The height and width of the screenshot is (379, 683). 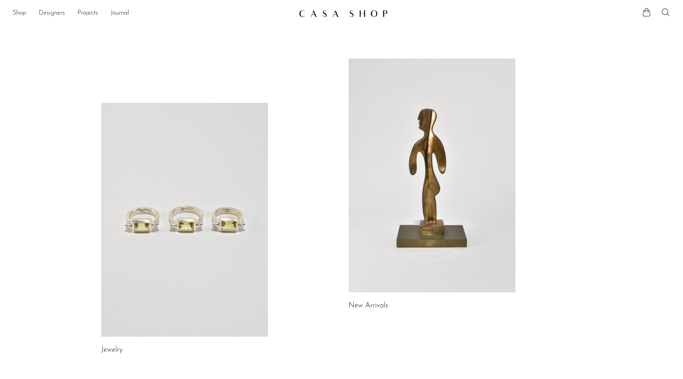 What do you see at coordinates (88, 13) in the screenshot?
I see `a: Projects` at bounding box center [88, 13].